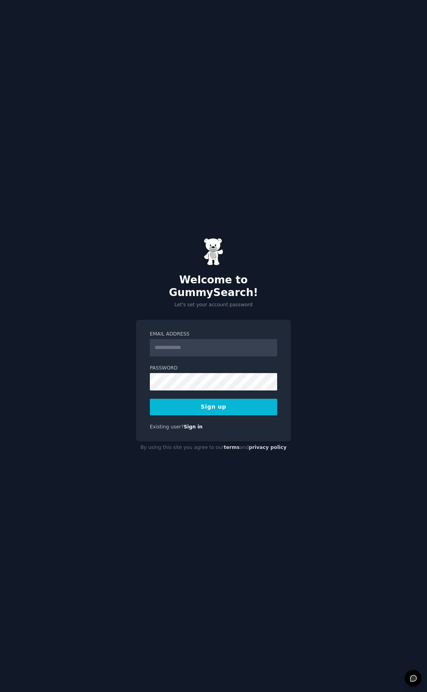  Describe the element at coordinates (214, 407) in the screenshot. I see `button: Sign up` at that location.